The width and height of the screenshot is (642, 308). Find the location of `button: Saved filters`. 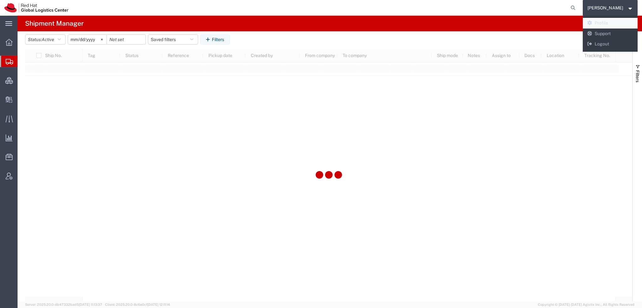

button: Saved filters is located at coordinates (173, 39).